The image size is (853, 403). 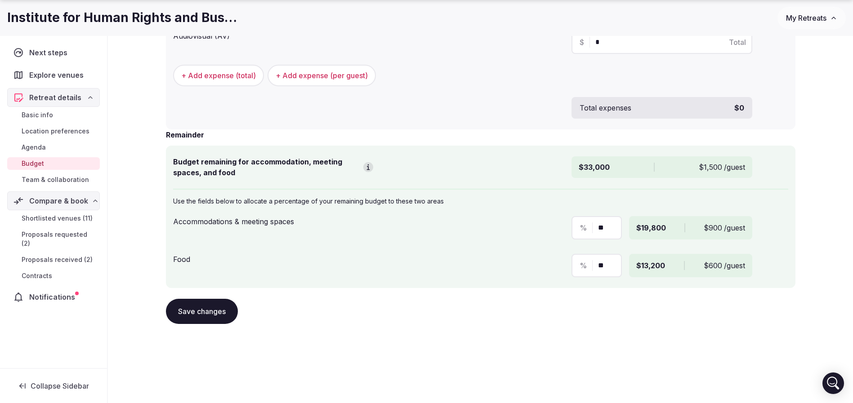 I want to click on span: $19,800, so click(x=651, y=228).